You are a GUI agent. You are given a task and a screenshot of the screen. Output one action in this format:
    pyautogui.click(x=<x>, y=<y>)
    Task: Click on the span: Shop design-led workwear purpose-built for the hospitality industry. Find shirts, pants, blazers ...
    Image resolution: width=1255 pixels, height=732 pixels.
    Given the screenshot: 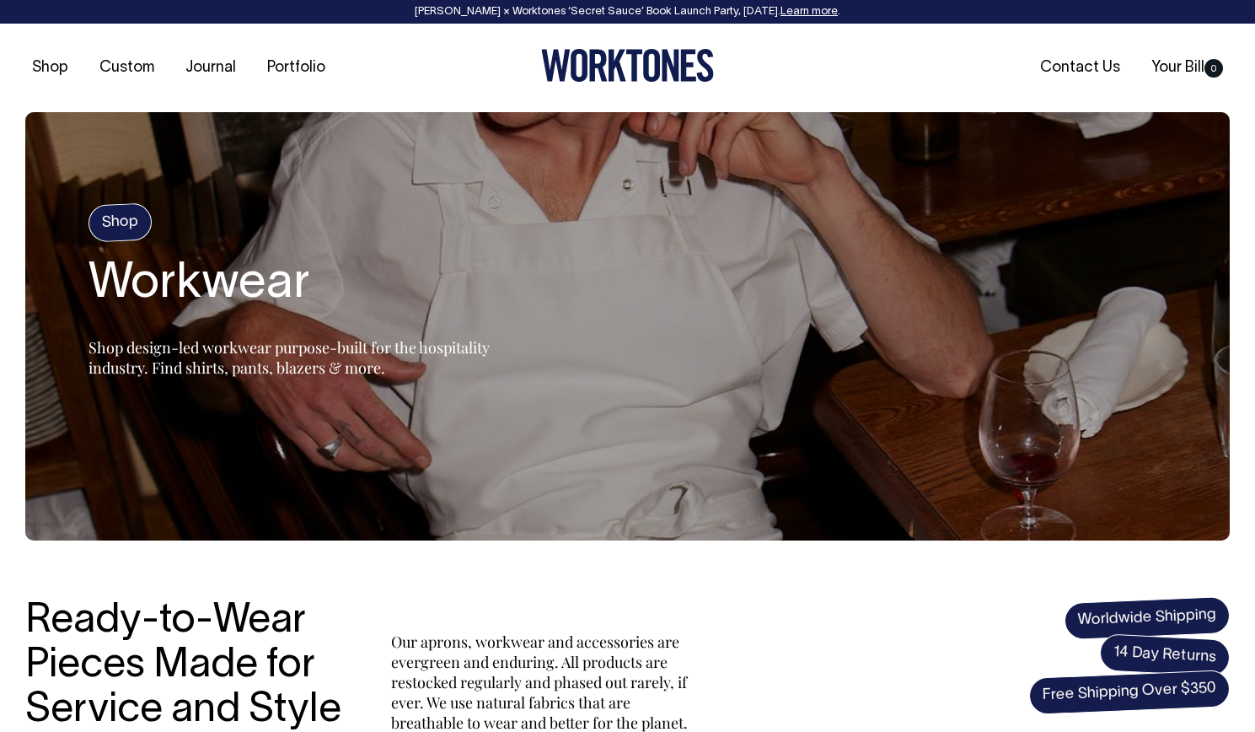 What is the action you would take?
    pyautogui.click(x=289, y=357)
    